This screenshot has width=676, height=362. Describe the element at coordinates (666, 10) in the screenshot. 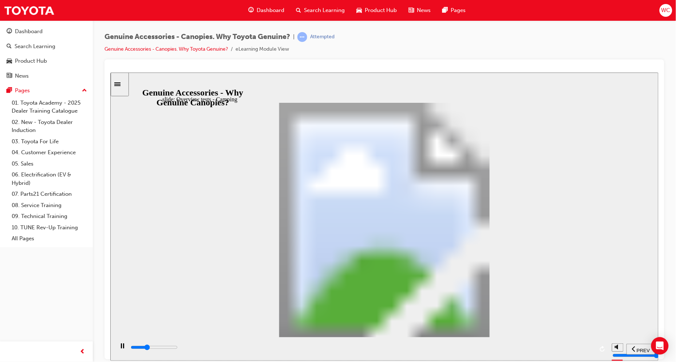

I see `span: WC` at that location.